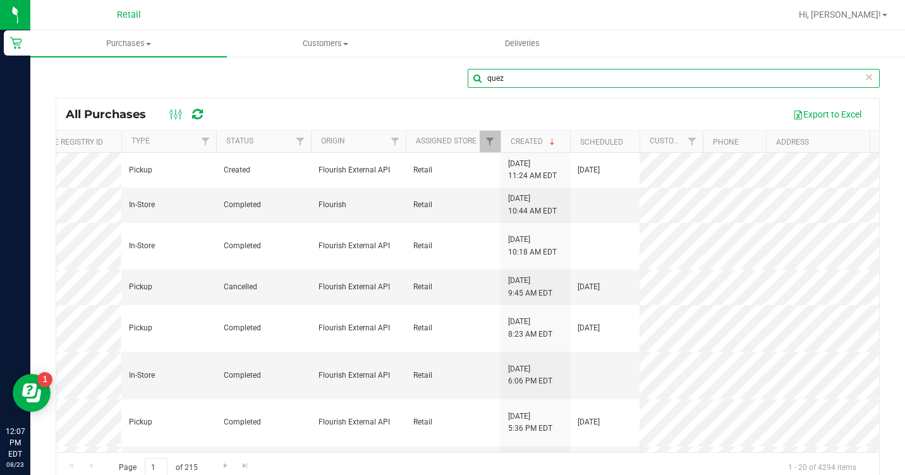 The height and width of the screenshot is (475, 905). I want to click on span: Created, so click(237, 170).